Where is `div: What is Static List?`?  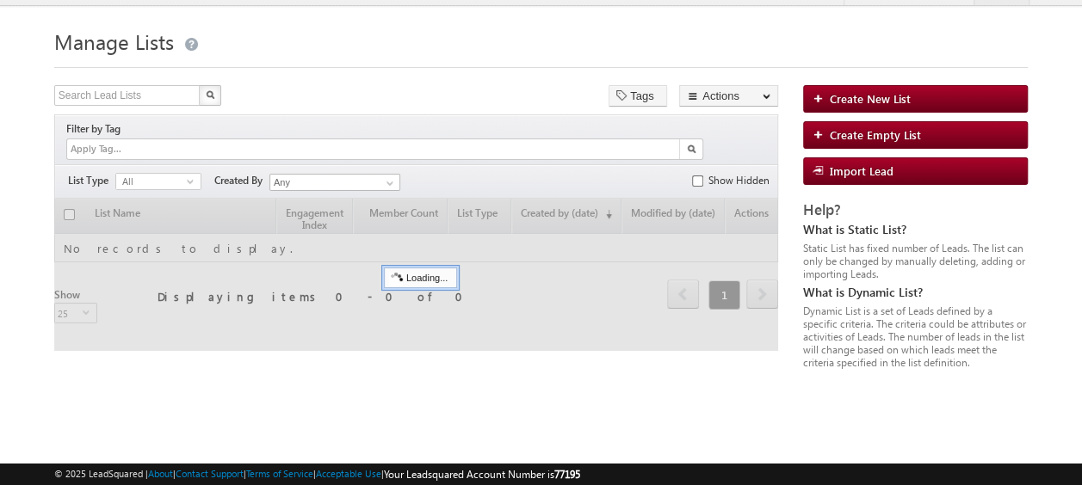 div: What is Static List? is located at coordinates (915, 230).